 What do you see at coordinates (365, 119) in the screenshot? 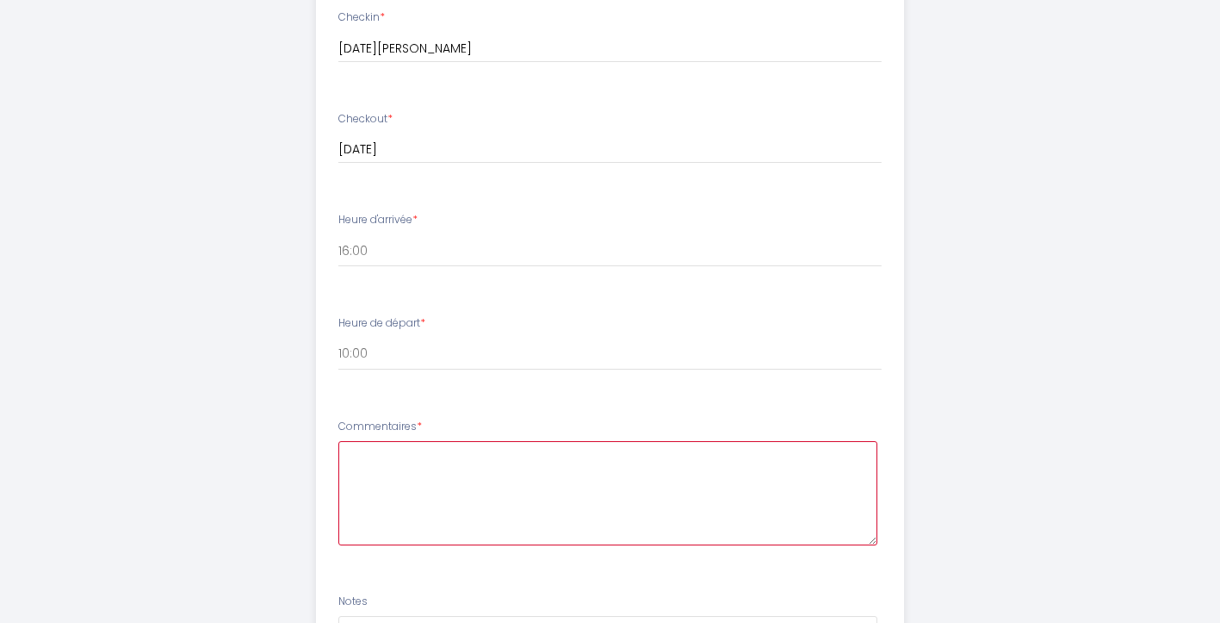
I see `label: Checkout` at bounding box center [365, 119].